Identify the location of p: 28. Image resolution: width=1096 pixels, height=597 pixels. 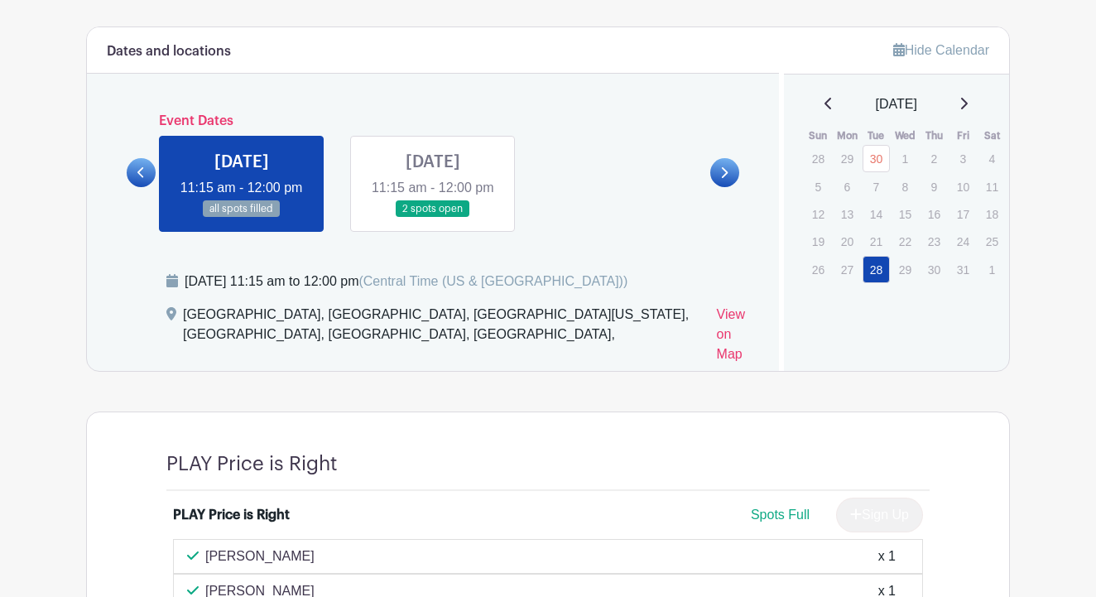
(818, 158).